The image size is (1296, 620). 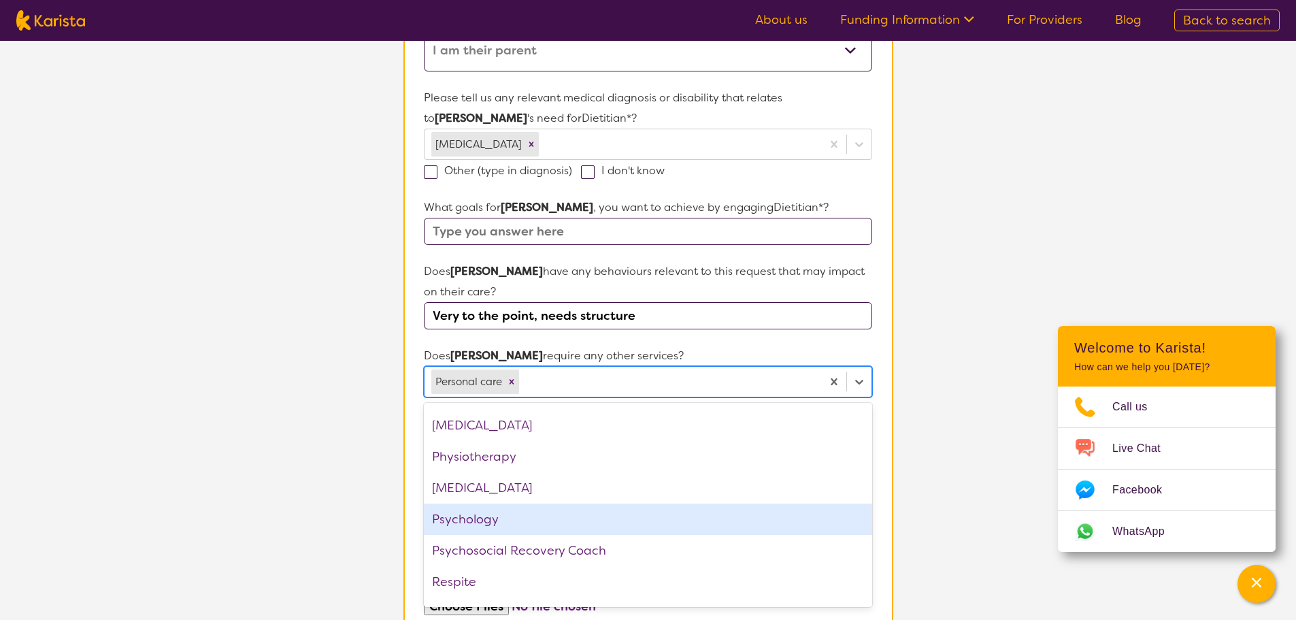 What do you see at coordinates (50, 20) in the screenshot?
I see `img: Karista logo` at bounding box center [50, 20].